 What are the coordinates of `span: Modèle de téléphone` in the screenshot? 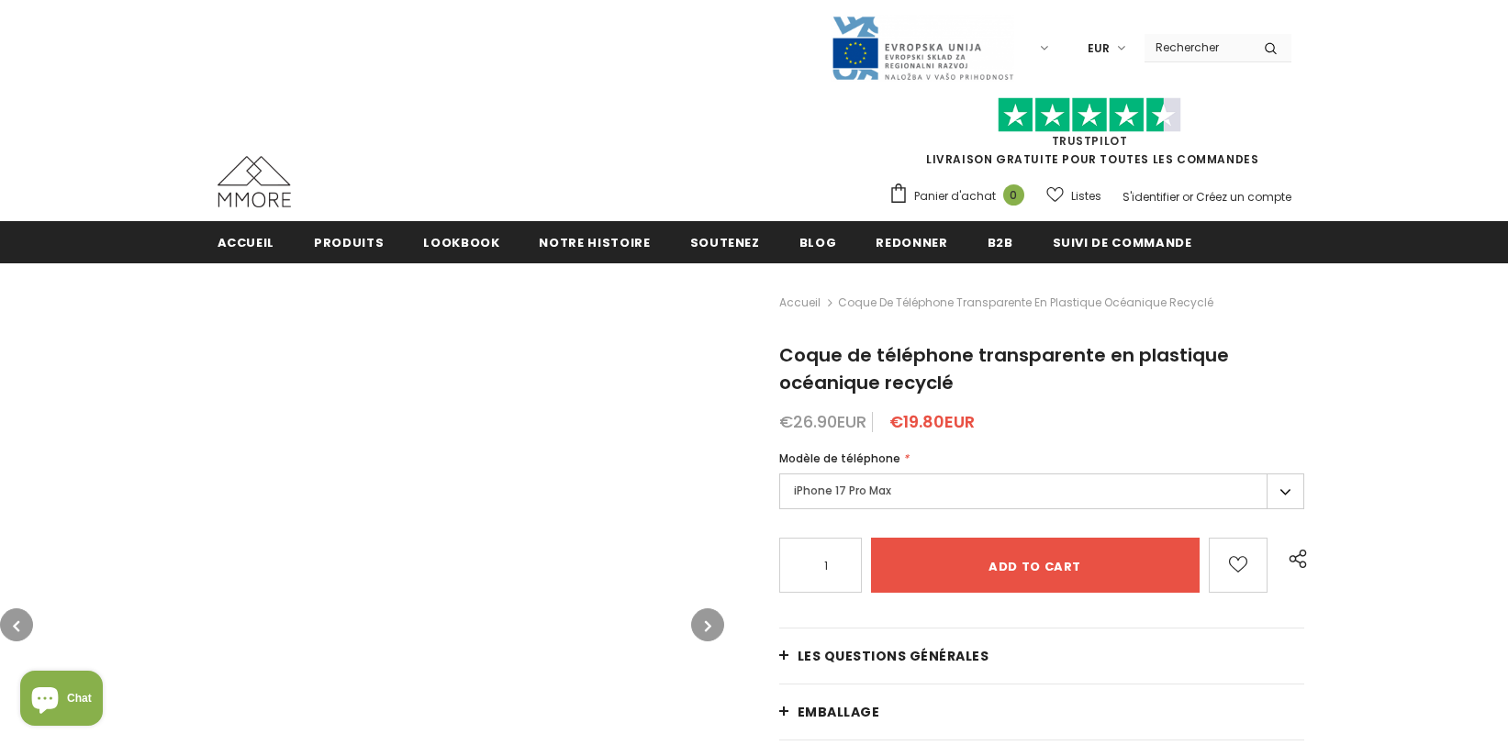 It's located at (840, 458).